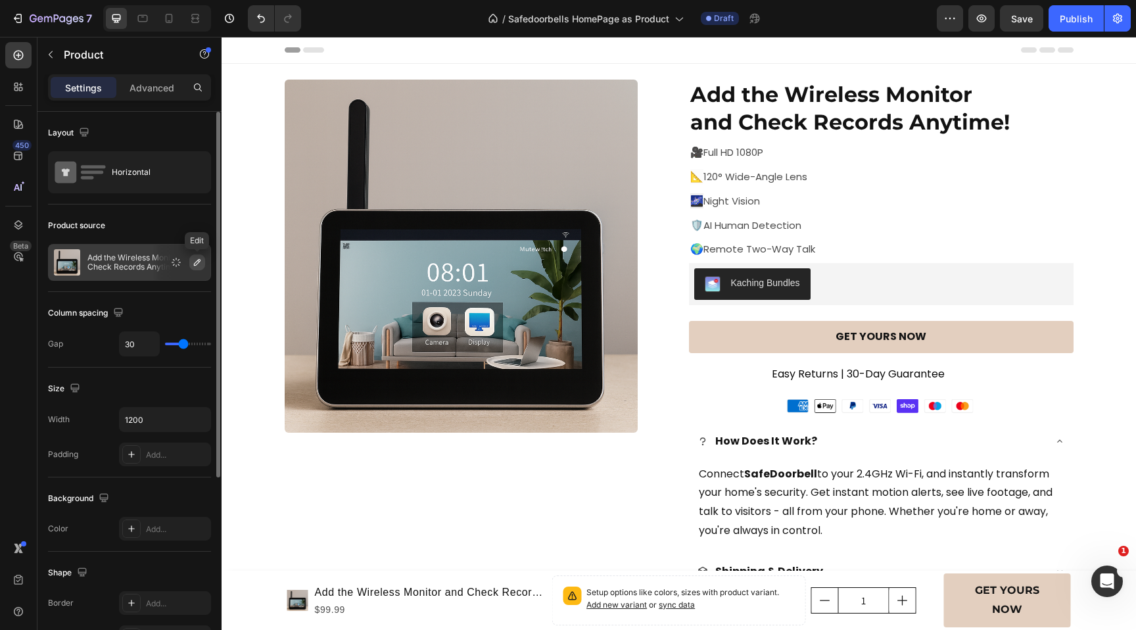 The width and height of the screenshot is (1136, 630). Describe the element at coordinates (603, 563) in the screenshot. I see `button: decrement` at that location.